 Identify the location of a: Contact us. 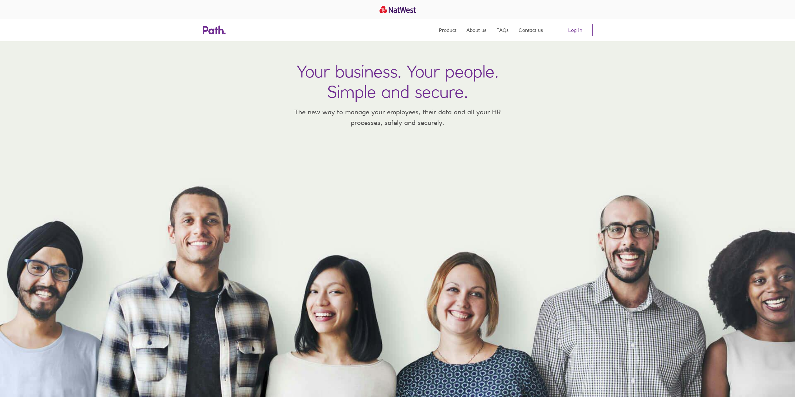
(531, 30).